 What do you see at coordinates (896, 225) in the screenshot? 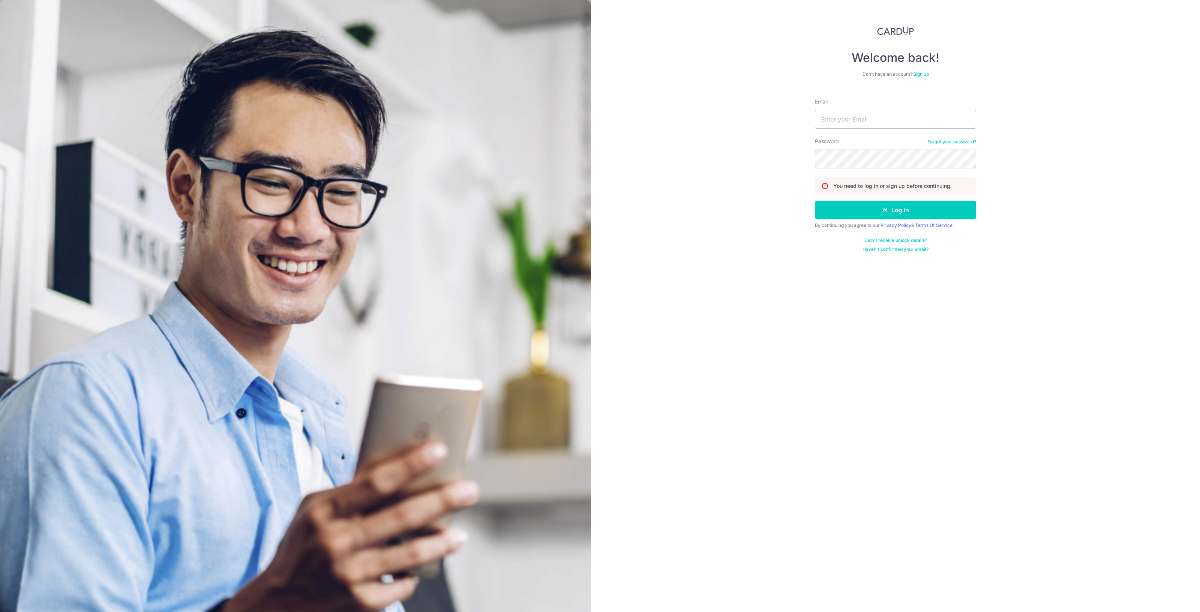
I see `div: By continuing you agree to our &` at bounding box center [896, 225].